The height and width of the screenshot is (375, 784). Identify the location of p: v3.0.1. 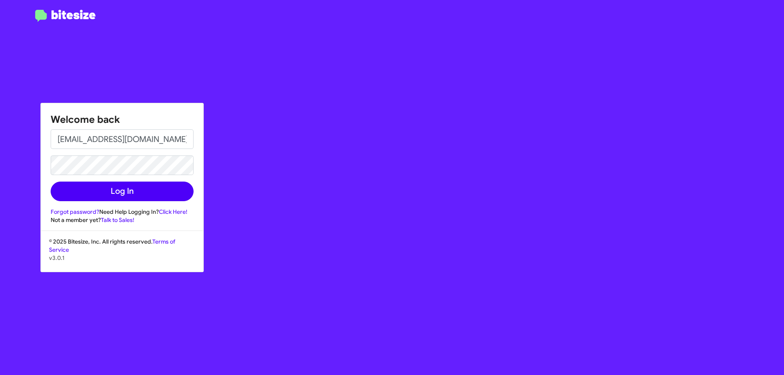
(122, 258).